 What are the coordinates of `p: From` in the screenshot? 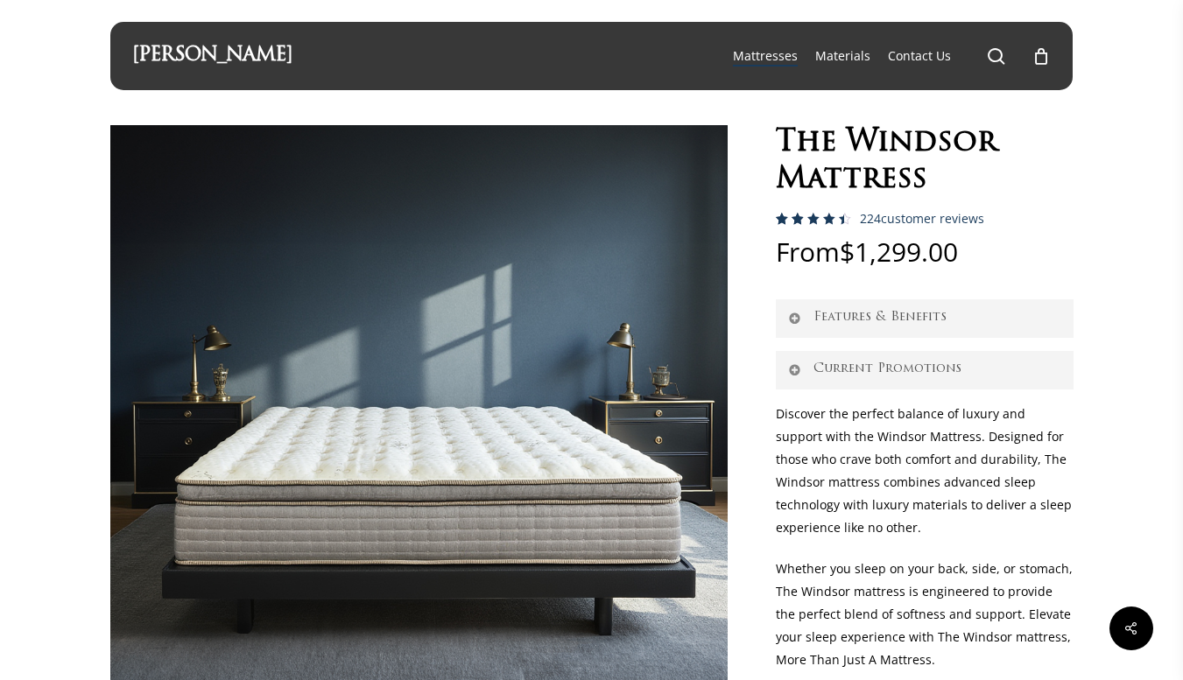 It's located at (925, 269).